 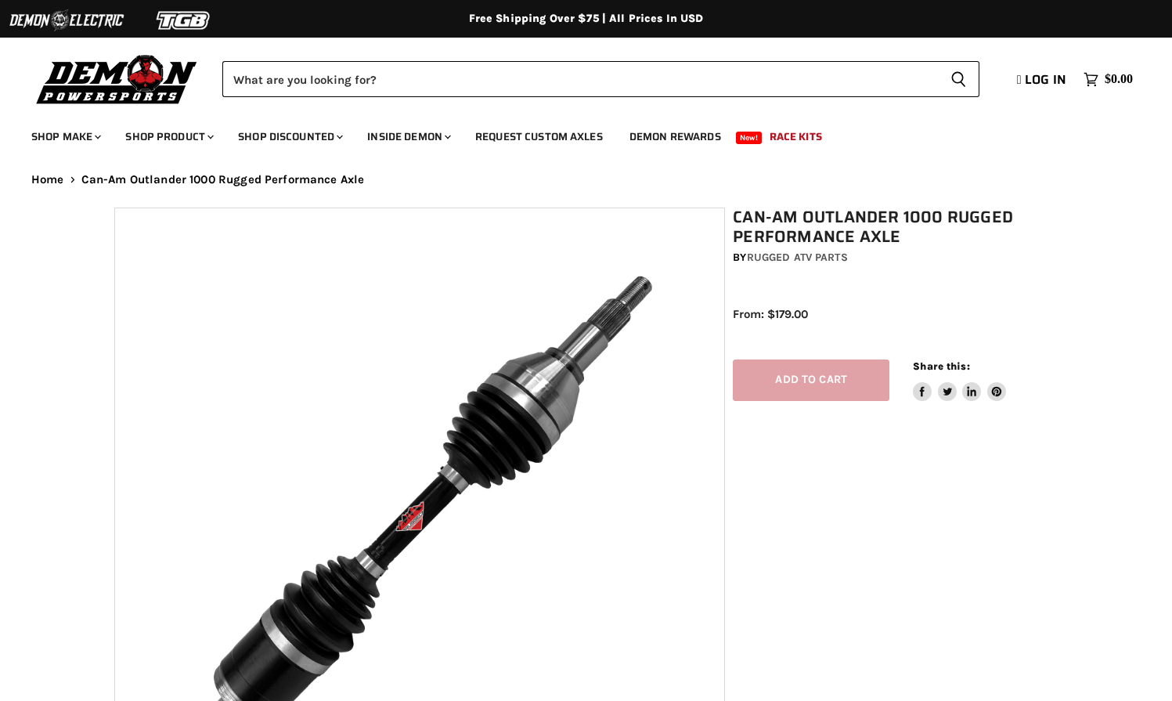 What do you see at coordinates (959, 380) in the screenshot?
I see `aside: Share this:` at bounding box center [959, 380].